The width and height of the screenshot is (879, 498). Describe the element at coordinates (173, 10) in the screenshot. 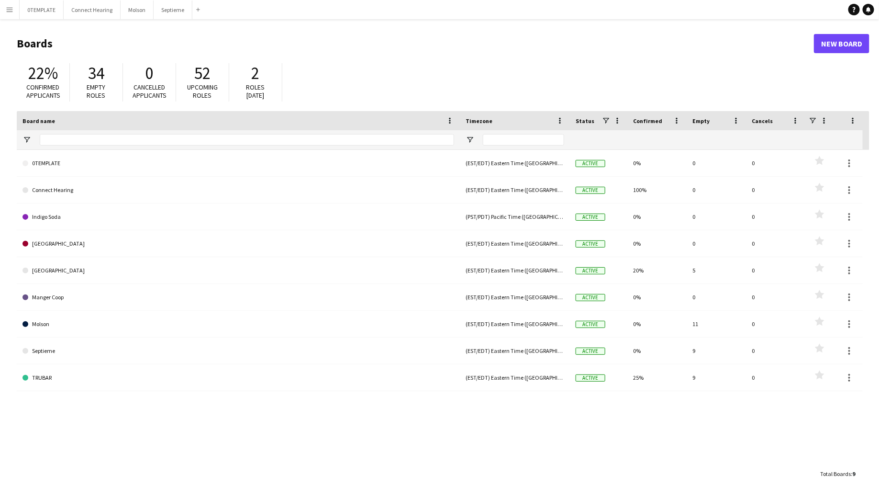

I see `button: Septieme` at that location.